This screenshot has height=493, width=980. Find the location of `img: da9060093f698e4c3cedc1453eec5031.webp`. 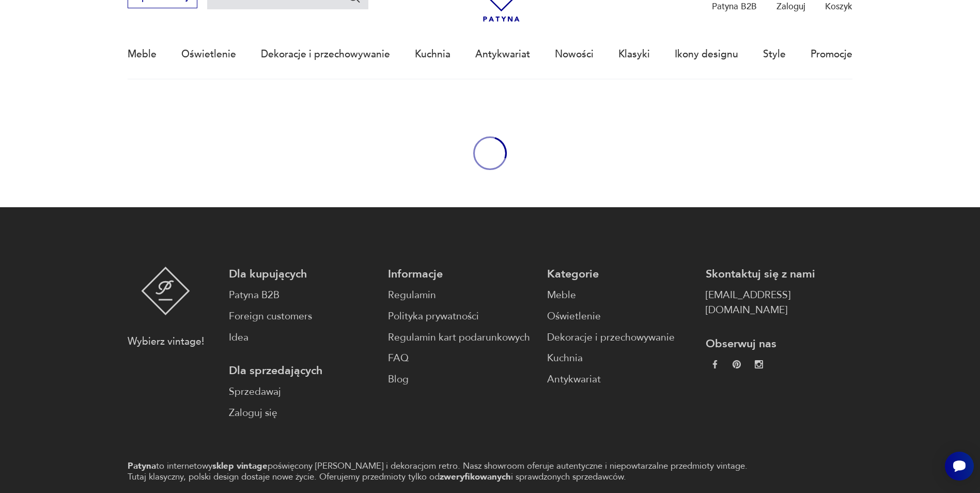

img: da9060093f698e4c3cedc1453eec5031.webp is located at coordinates (715, 364).